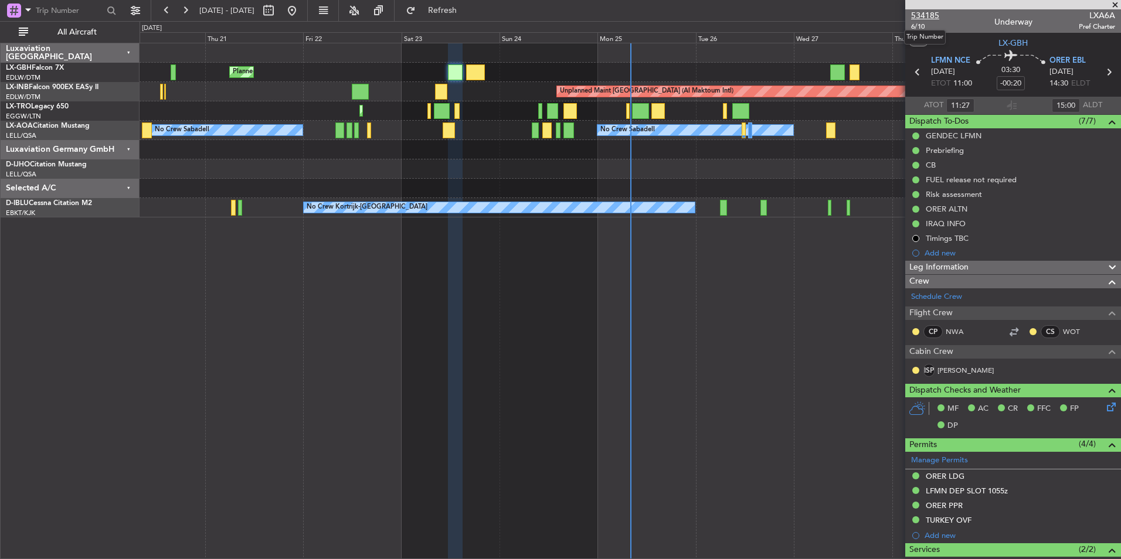 This screenshot has height=559, width=1121. What do you see at coordinates (19, 126) in the screenshot?
I see `span: LX-AOA` at bounding box center [19, 126].